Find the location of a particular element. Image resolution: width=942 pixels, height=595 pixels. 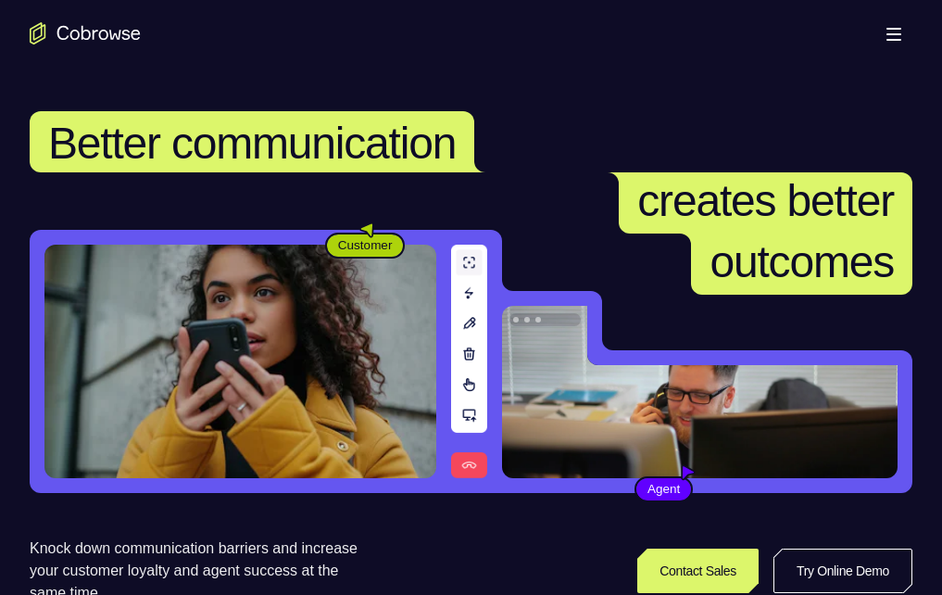

span: Better communication is located at coordinates (252, 143).